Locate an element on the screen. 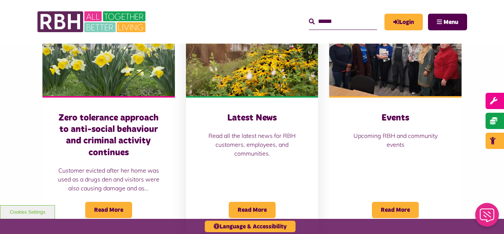 This screenshot has height=234, width=504. div: Close Web Assistant is located at coordinates (16, 14).